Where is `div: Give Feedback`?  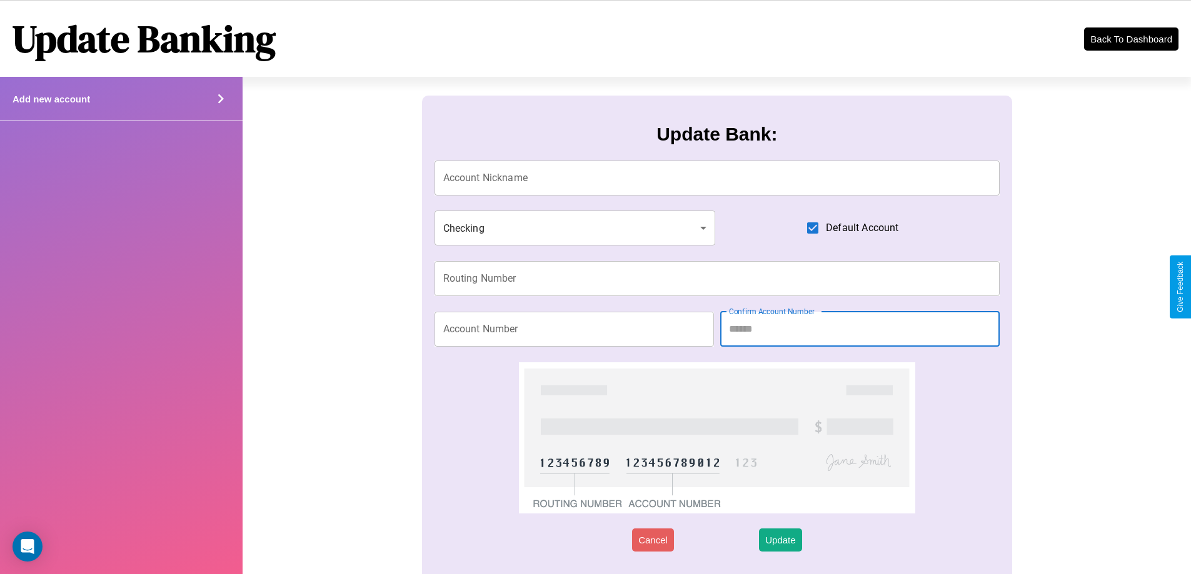
div: Give Feedback is located at coordinates (1180, 287).